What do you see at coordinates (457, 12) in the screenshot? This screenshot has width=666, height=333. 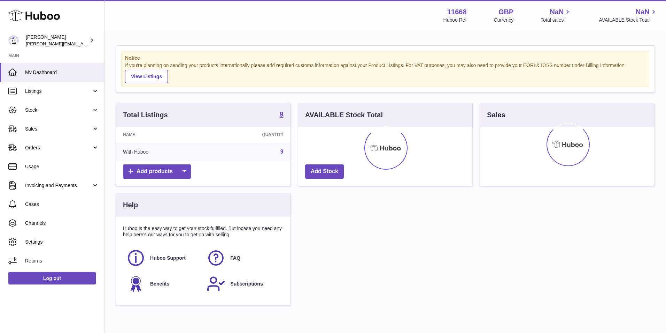 I see `strong: 11668` at bounding box center [457, 12].